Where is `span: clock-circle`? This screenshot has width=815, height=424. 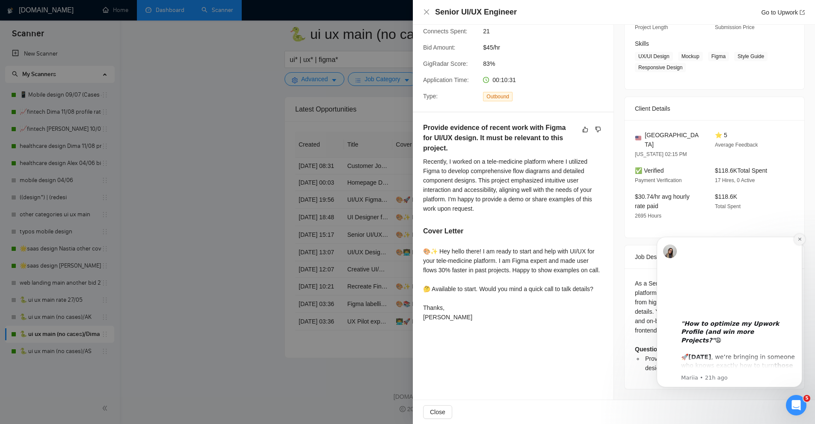 span: clock-circle is located at coordinates (486, 80).